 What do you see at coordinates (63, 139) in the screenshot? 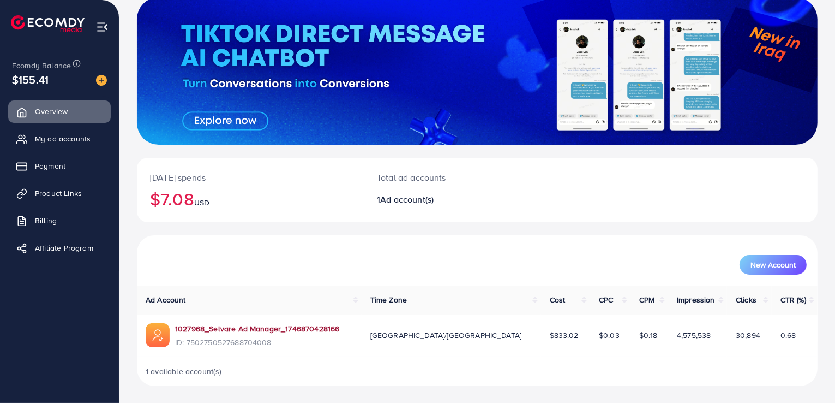
I see `span: My ad accounts` at bounding box center [63, 139].